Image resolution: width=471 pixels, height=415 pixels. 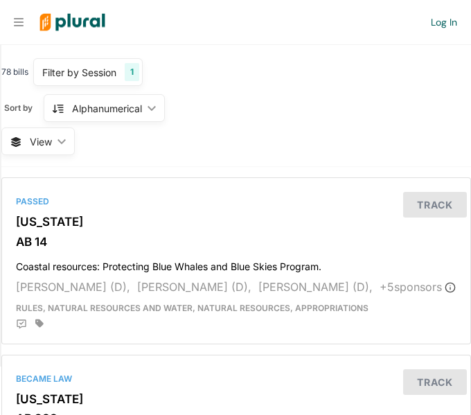 I want to click on a: Log In, so click(x=444, y=22).